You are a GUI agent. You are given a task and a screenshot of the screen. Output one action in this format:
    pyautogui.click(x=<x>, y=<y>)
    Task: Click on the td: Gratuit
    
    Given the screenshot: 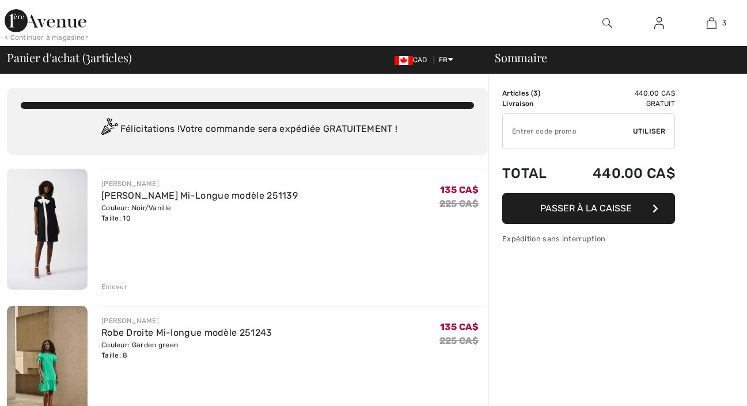 What is the action you would take?
    pyautogui.click(x=619, y=104)
    